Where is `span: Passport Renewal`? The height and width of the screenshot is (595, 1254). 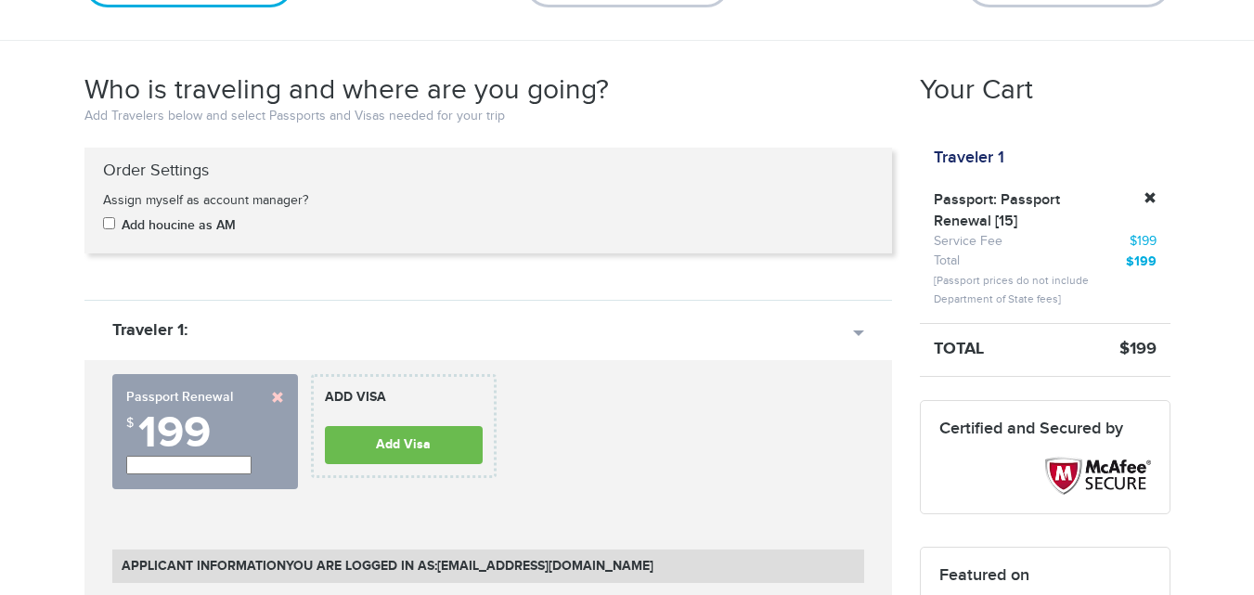 span: Passport Renewal is located at coordinates (179, 396).